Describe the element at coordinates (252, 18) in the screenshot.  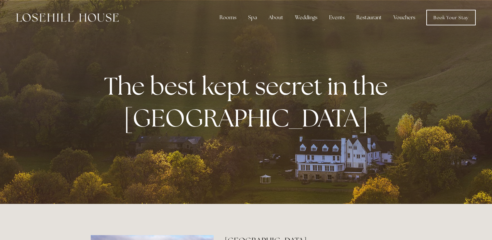
I see `div: Spa` at that location.